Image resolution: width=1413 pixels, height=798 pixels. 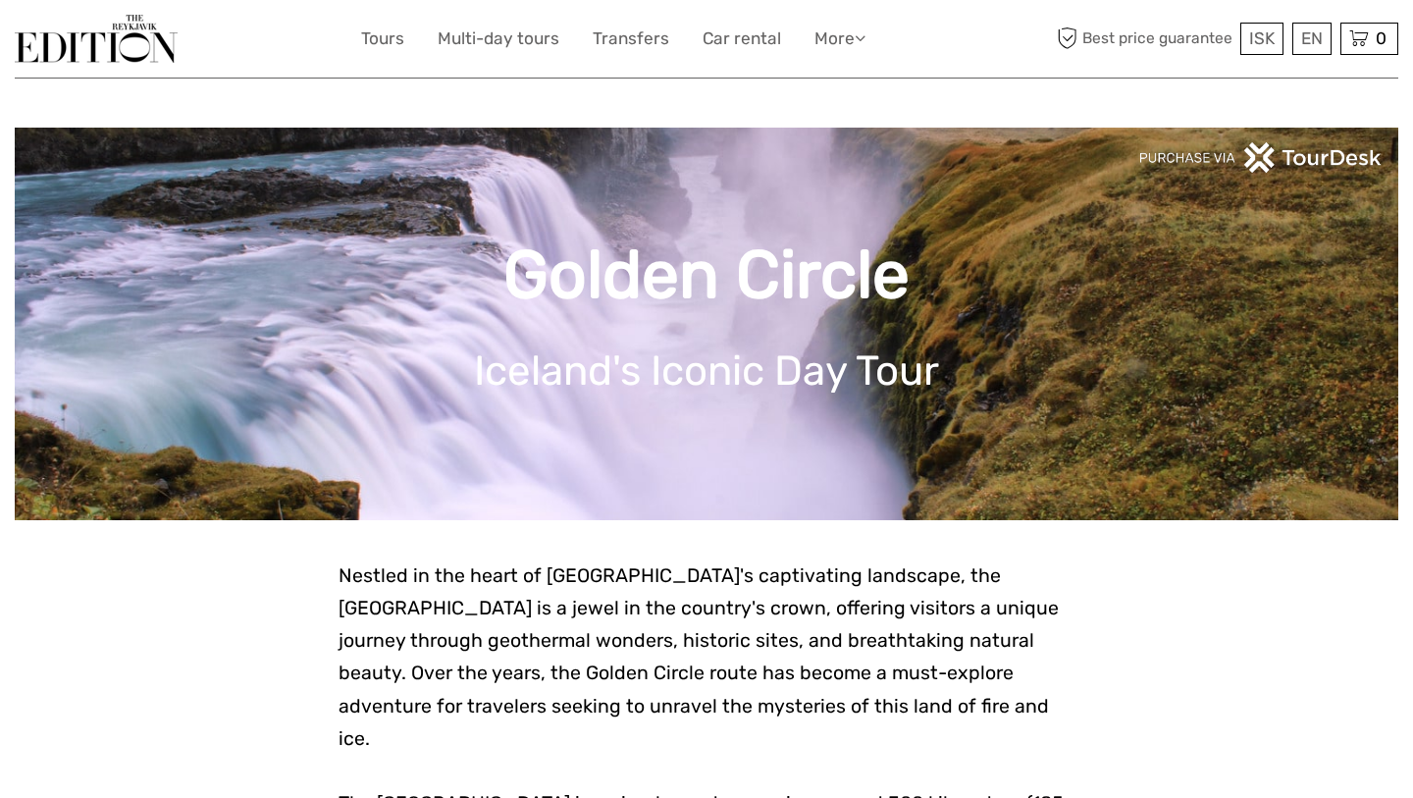 What do you see at coordinates (1262, 38) in the screenshot?
I see `span: ISK` at bounding box center [1262, 38].